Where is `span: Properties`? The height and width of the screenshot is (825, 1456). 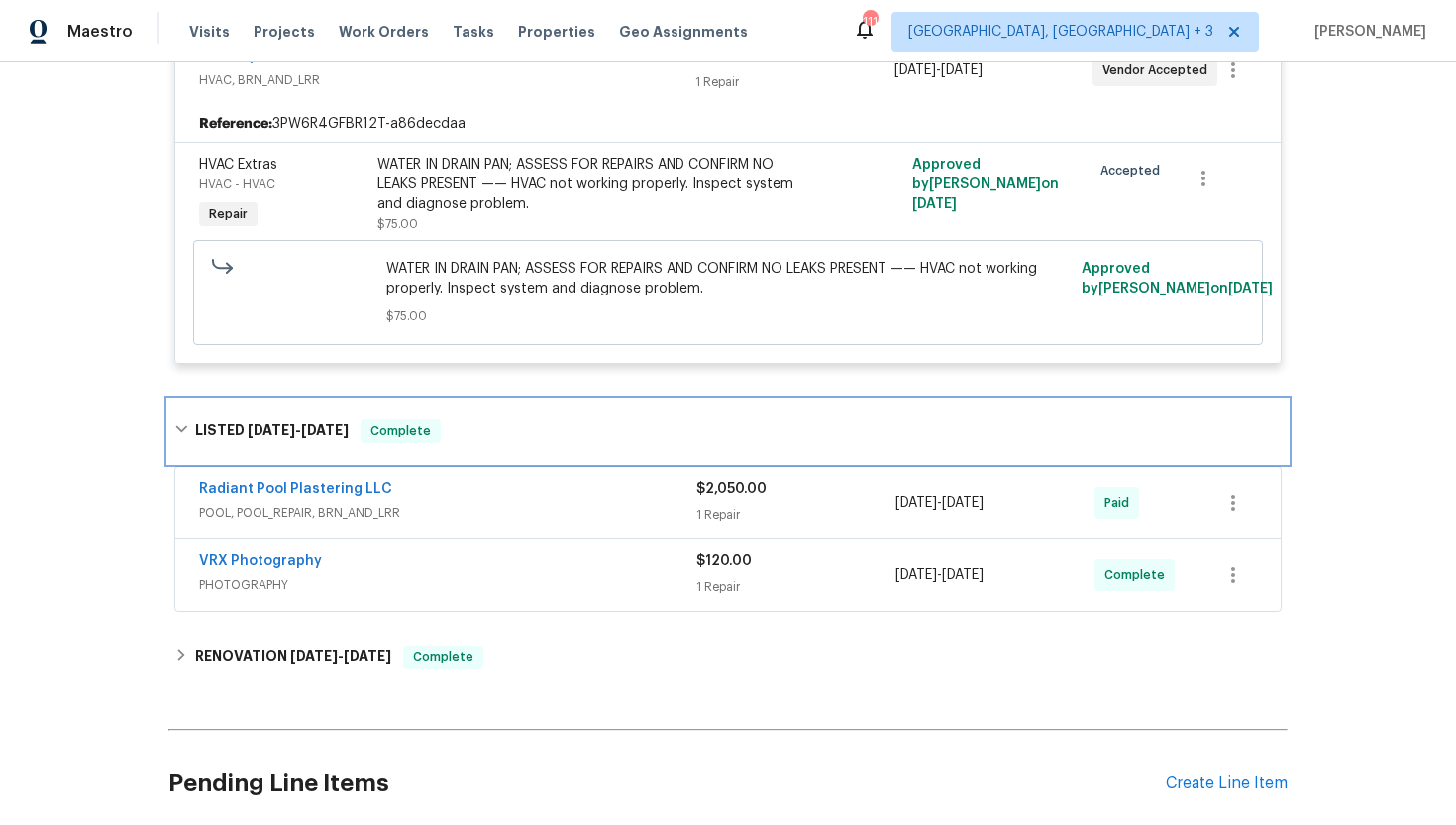
span: Properties is located at coordinates (557, 32).